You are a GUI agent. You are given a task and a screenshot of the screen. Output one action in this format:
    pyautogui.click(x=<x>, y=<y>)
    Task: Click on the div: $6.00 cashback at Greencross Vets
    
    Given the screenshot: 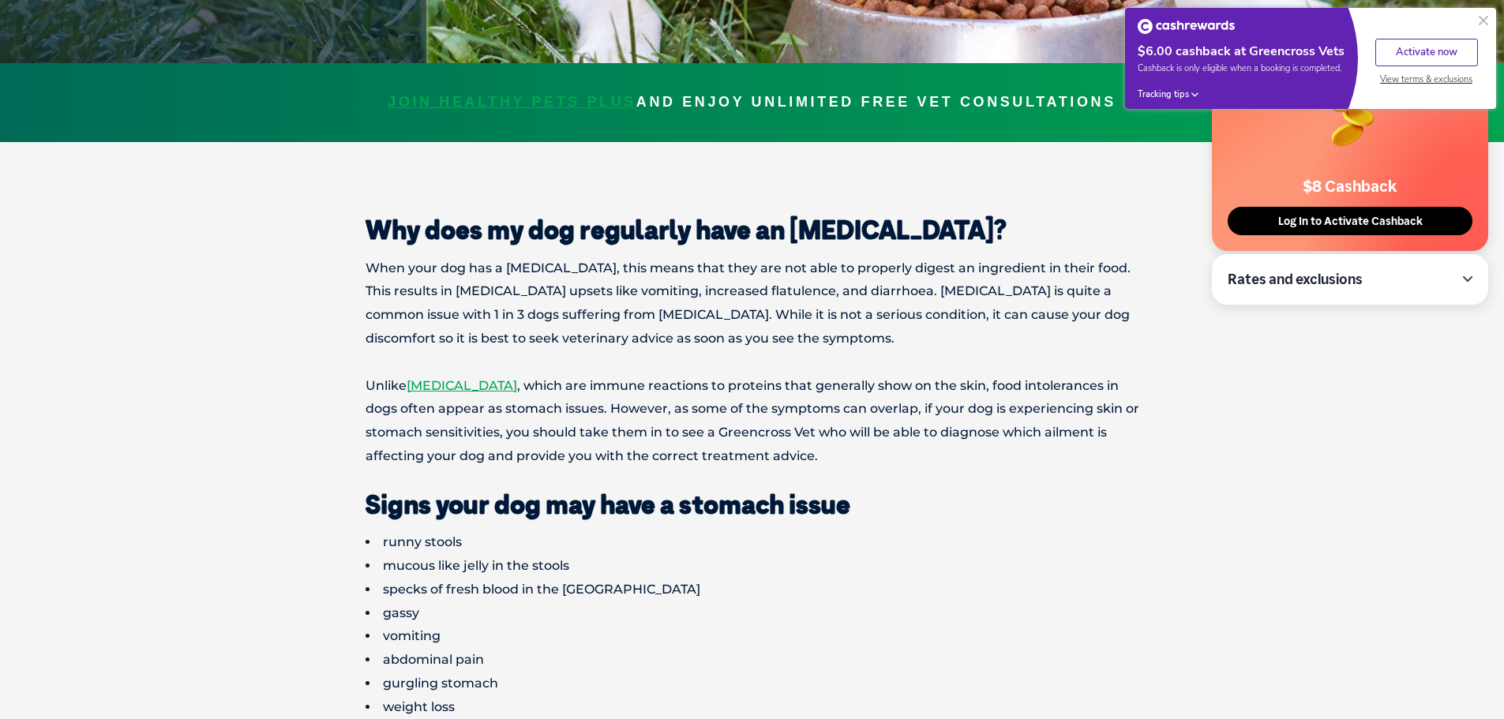 What is the action you would take?
    pyautogui.click(x=1241, y=51)
    